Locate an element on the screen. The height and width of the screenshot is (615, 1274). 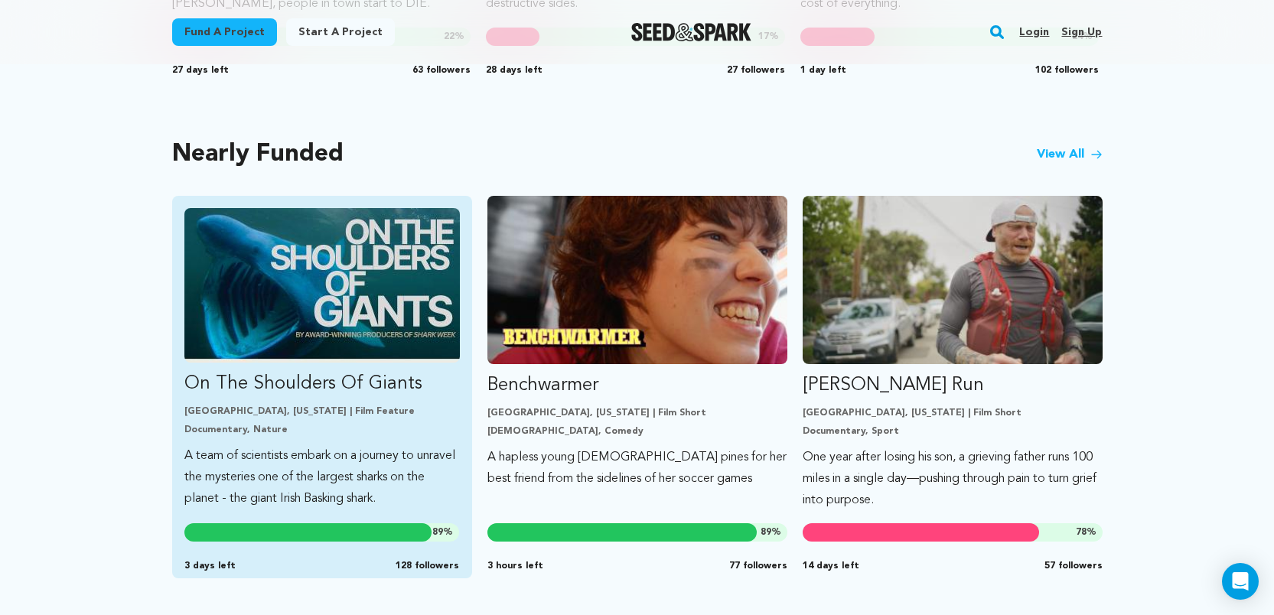
p: One year after losing his son, a grieving father runs 100 miles in a single day—pushing through p... is located at coordinates (953, 479).